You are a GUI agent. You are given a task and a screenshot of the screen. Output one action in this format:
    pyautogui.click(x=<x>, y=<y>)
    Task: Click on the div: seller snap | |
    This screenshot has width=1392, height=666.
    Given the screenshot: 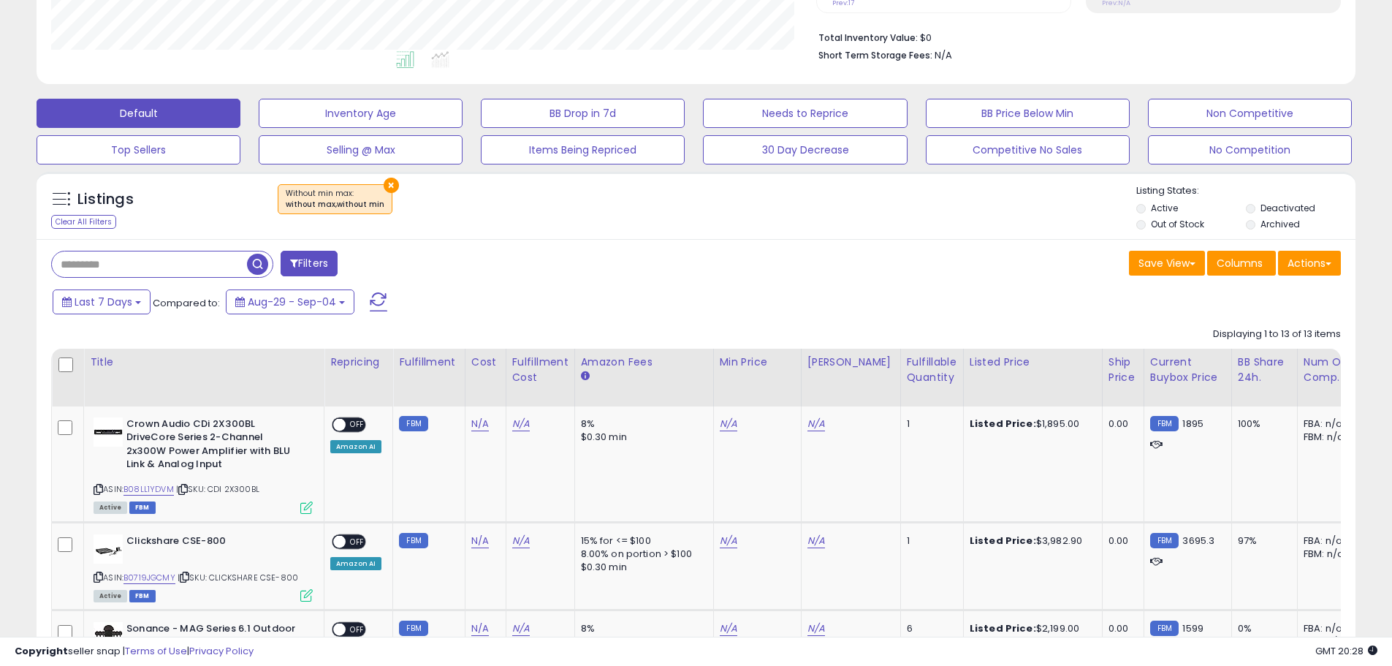 What is the action you would take?
    pyautogui.click(x=134, y=651)
    